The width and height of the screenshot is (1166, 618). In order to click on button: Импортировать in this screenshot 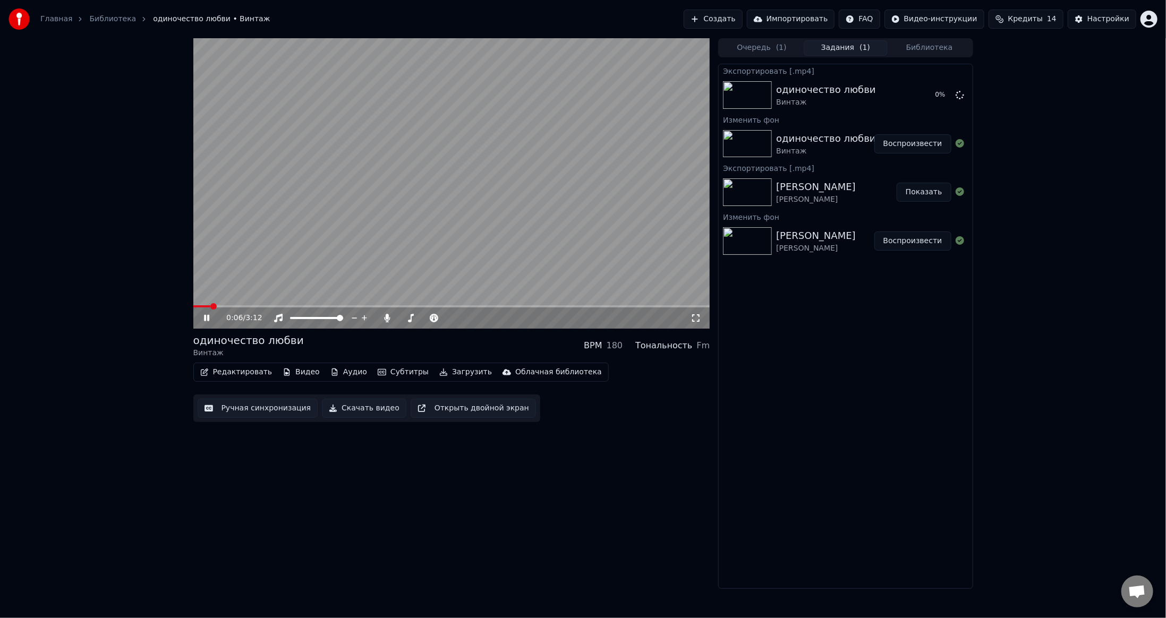, I will do `click(791, 19)`.